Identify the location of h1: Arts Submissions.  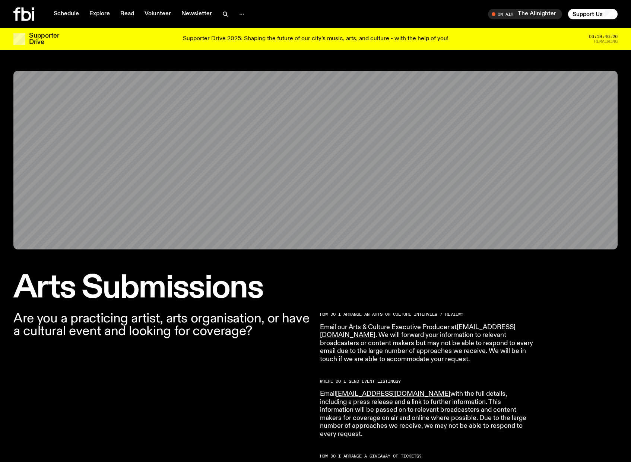
(316, 288).